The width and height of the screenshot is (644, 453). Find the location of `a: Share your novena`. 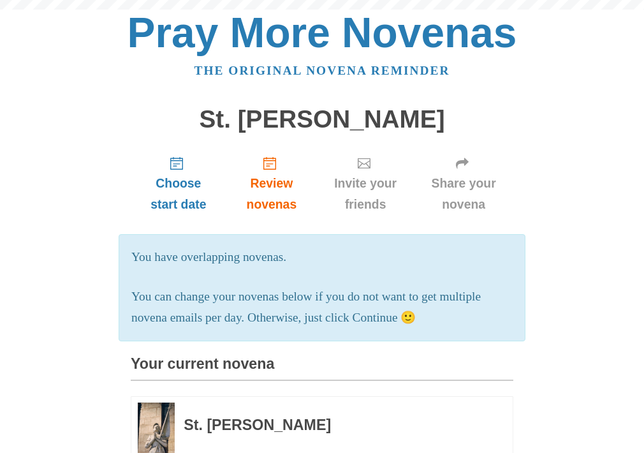

a: Share your novena is located at coordinates (464, 183).